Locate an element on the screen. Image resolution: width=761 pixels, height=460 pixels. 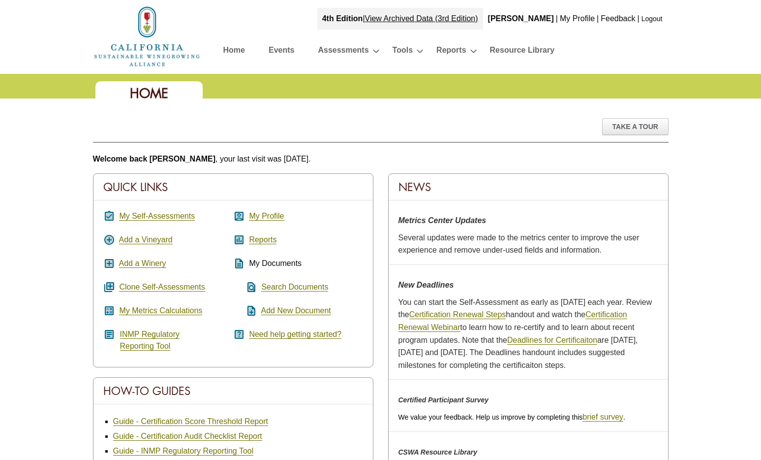
span: Several updates were made to the metrics center to improve the user experience and remove under-u... is located at coordinates (519, 244).